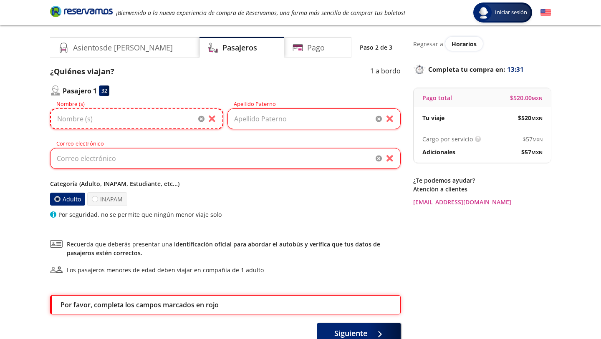 The image size is (601, 339). What do you see at coordinates (545, 13) in the screenshot?
I see `button: English` at bounding box center [545, 13].